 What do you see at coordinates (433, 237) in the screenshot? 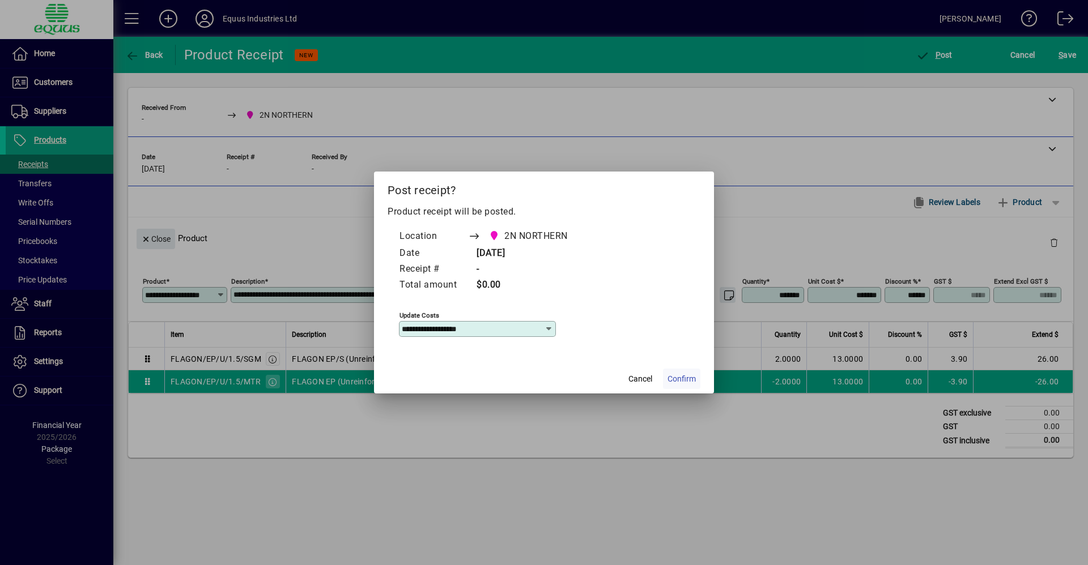
I see `td: Location` at bounding box center [433, 237].